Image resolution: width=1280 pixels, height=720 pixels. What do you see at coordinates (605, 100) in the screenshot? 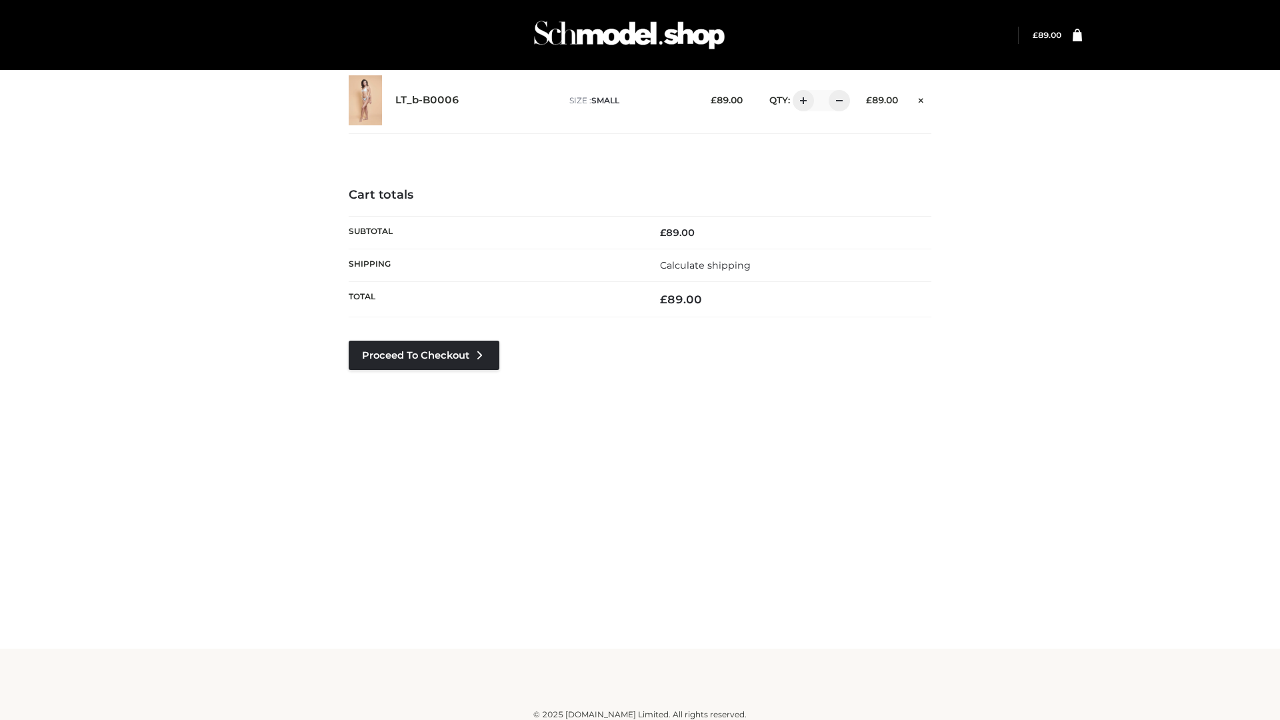
I see `span: SMALL` at bounding box center [605, 100].